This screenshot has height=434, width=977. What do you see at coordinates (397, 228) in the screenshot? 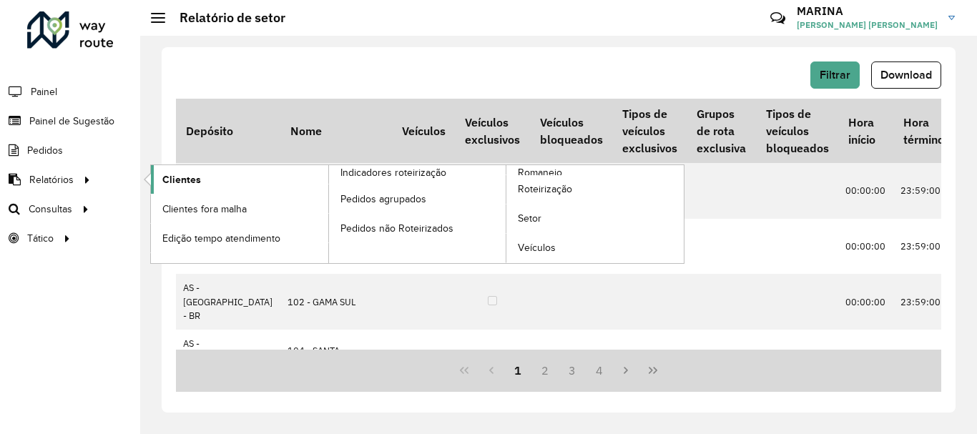
I see `span: Pedidos não Roteirizados` at bounding box center [397, 228].